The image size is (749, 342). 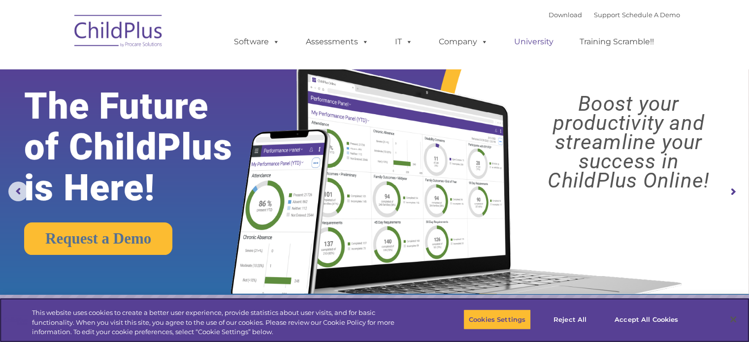 What do you see at coordinates (646, 319) in the screenshot?
I see `button: Accept All Cookies` at bounding box center [646, 319].